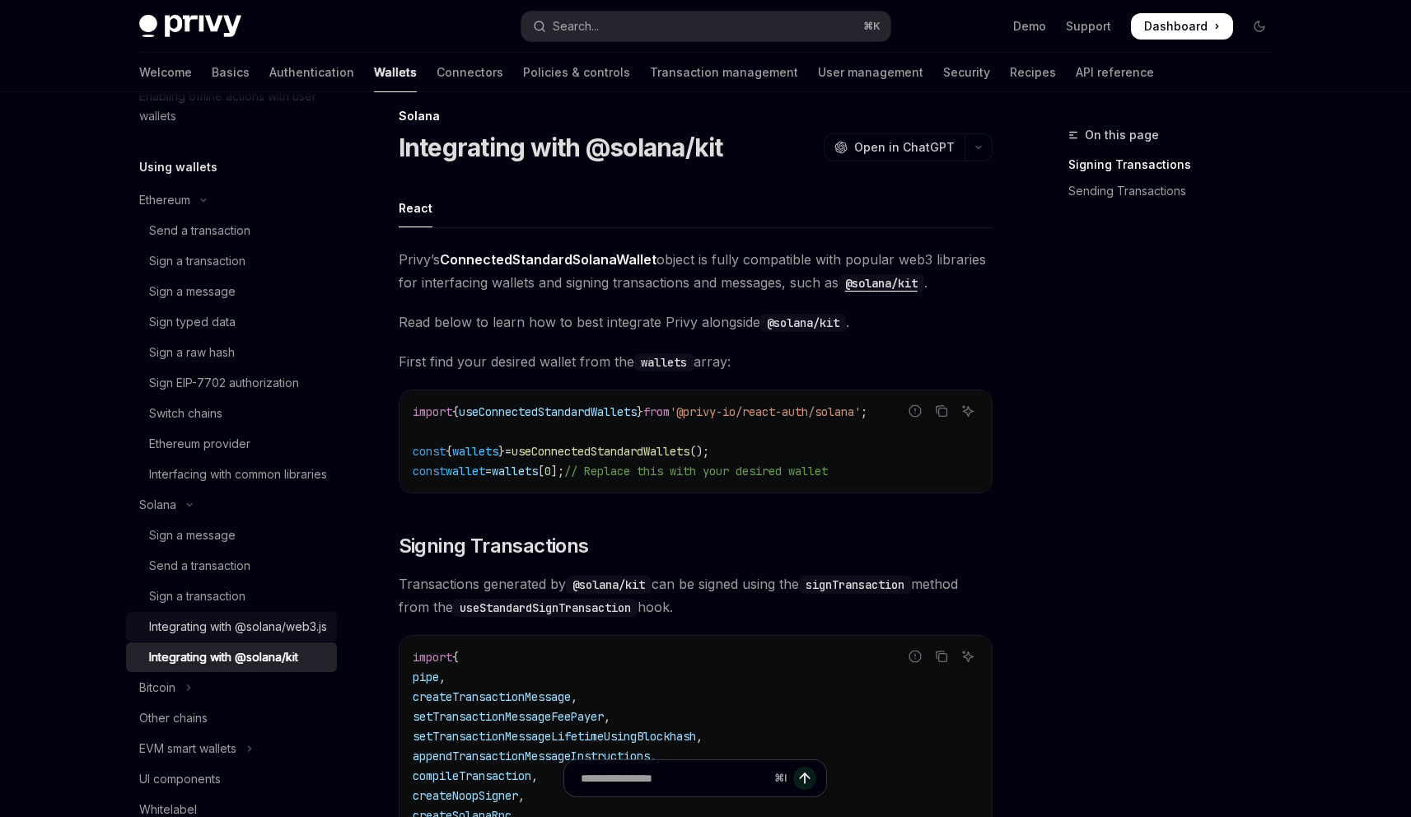 This screenshot has height=817, width=1411. I want to click on div: Ethereum provider, so click(199, 444).